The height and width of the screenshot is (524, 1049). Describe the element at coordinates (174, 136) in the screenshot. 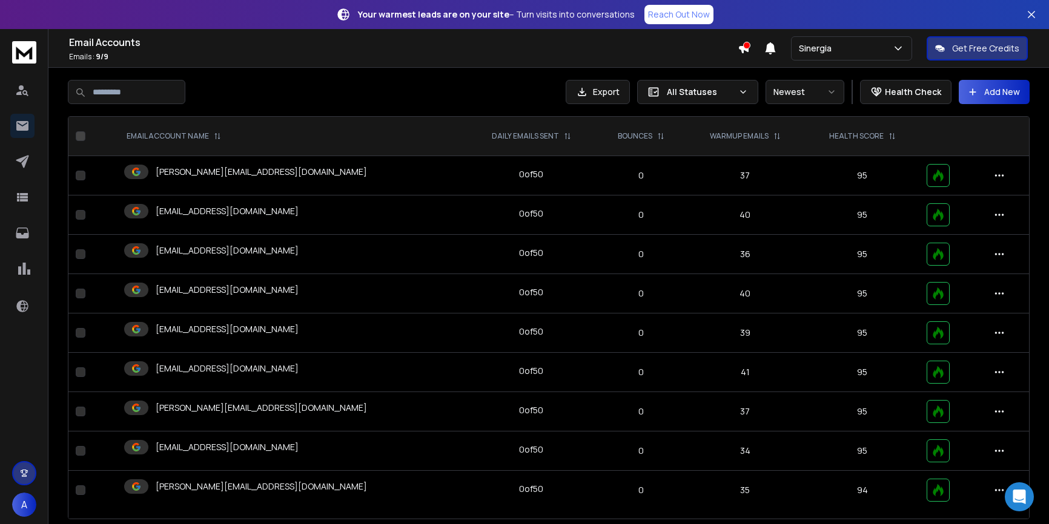

I see `div: EMAIL ACCOUNT NAME` at that location.